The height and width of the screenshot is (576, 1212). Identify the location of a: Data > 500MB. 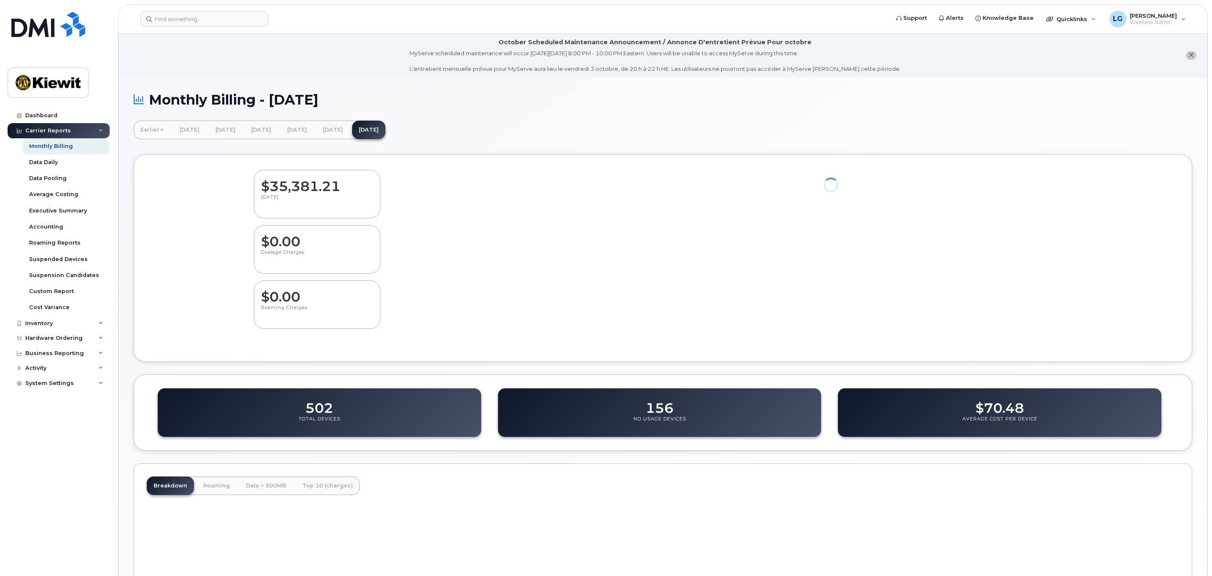
(266, 486).